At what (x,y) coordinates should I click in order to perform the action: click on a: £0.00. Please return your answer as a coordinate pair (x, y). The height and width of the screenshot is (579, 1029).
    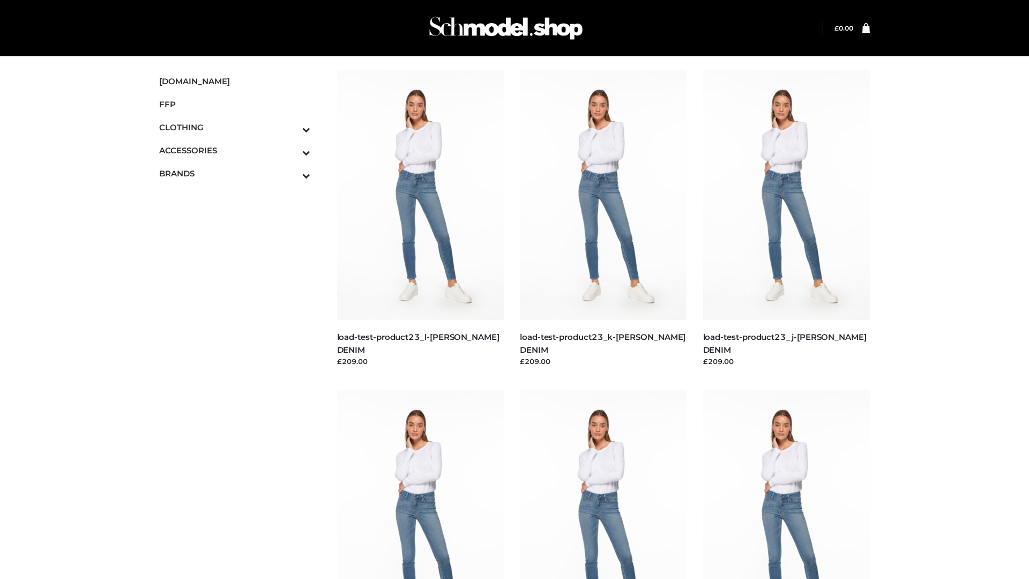
    Looking at the image, I should click on (843, 28).